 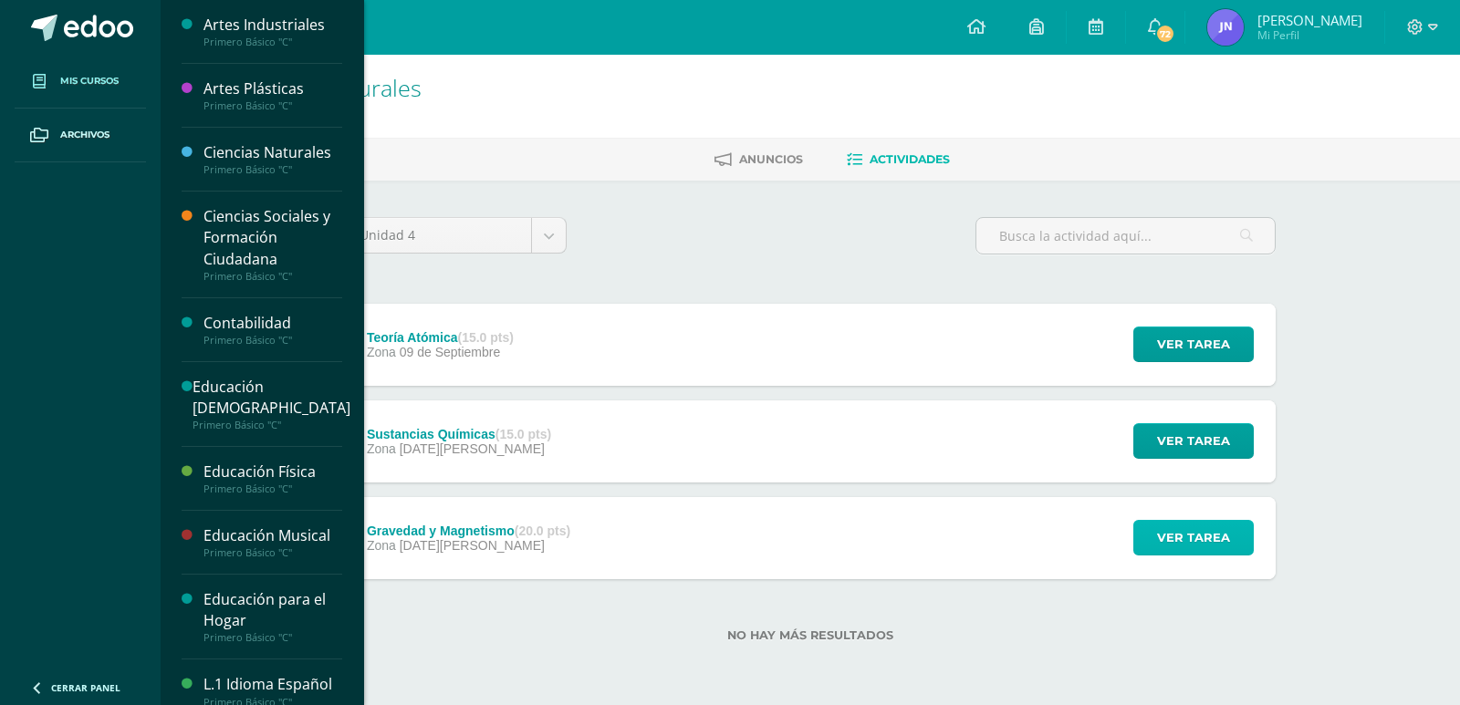 What do you see at coordinates (1125, 235) in the screenshot?
I see `input: Busca la actividad aquí...` at bounding box center [1125, 235].